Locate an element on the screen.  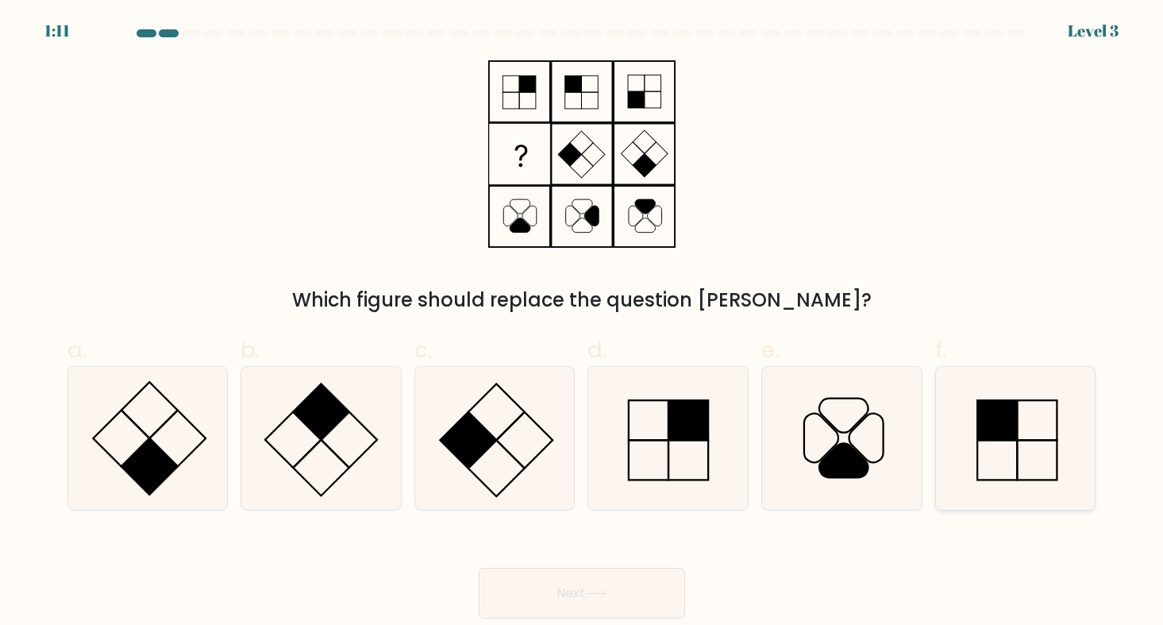
div: 1:11 is located at coordinates (57, 31).